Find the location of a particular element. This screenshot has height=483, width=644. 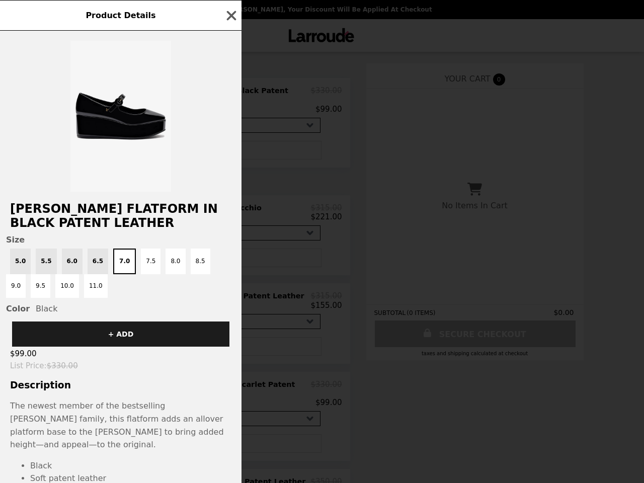

span: Product Details is located at coordinates (120, 15).